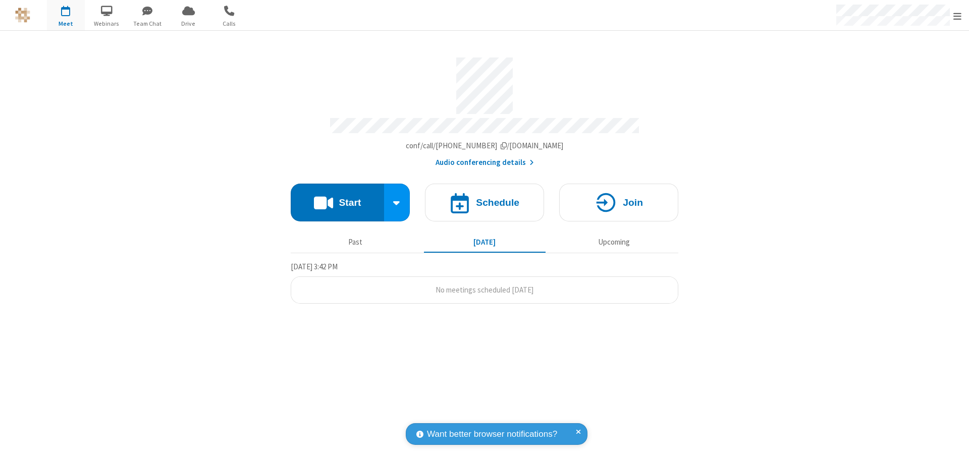 Image resolution: width=969 pixels, height=462 pixels. Describe the element at coordinates (485, 145) in the screenshot. I see `span: Copy my meeting room link` at that location.